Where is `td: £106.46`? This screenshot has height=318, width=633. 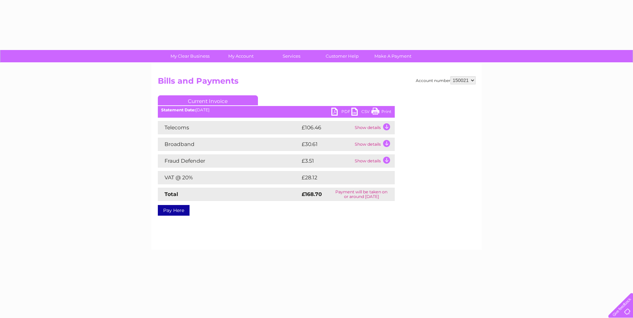 td: £106.46 is located at coordinates (326, 128).